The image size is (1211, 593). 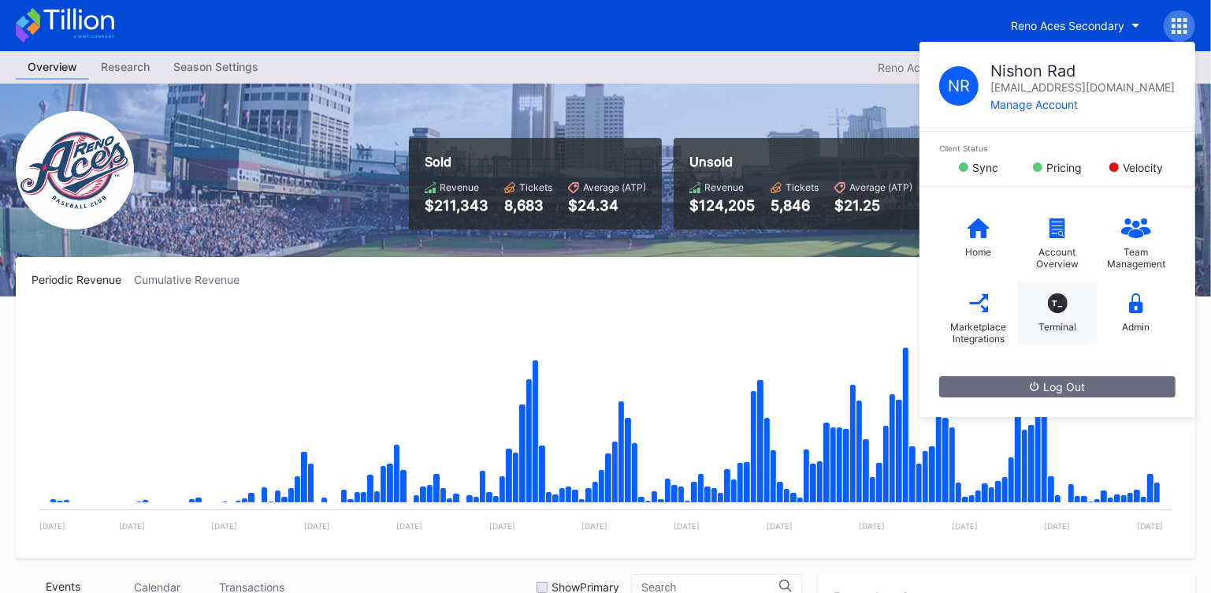 I want to click on a: Overview, so click(x=52, y=67).